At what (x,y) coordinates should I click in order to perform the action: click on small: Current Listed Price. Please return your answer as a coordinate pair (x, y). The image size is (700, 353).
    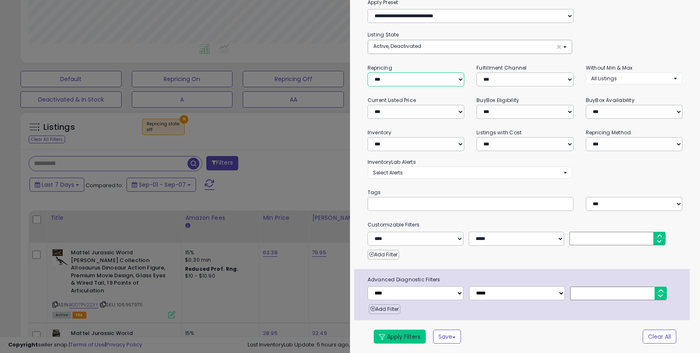
    Looking at the image, I should click on (392, 100).